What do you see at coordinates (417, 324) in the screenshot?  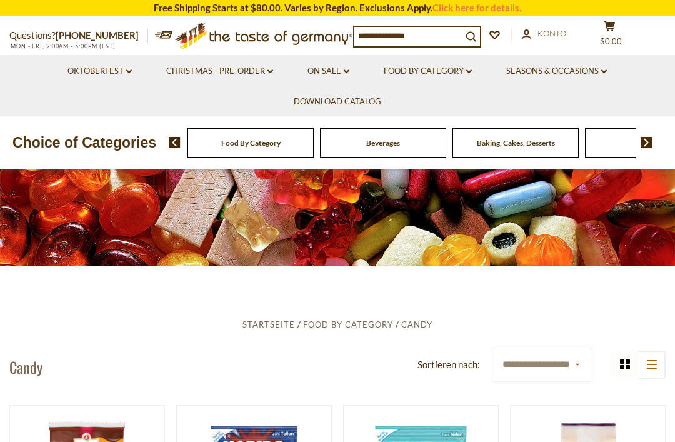 I see `span: Candy` at bounding box center [417, 324].